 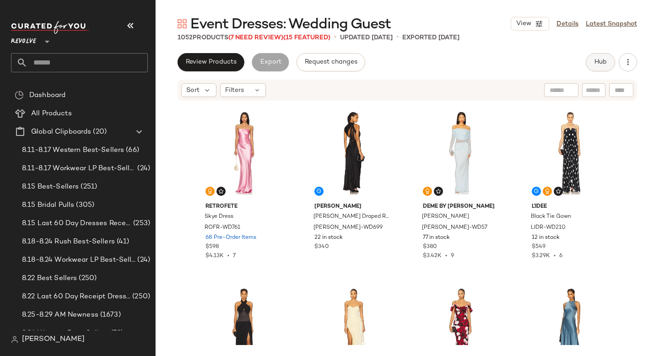 I want to click on span: 22 in stock, so click(x=328, y=238).